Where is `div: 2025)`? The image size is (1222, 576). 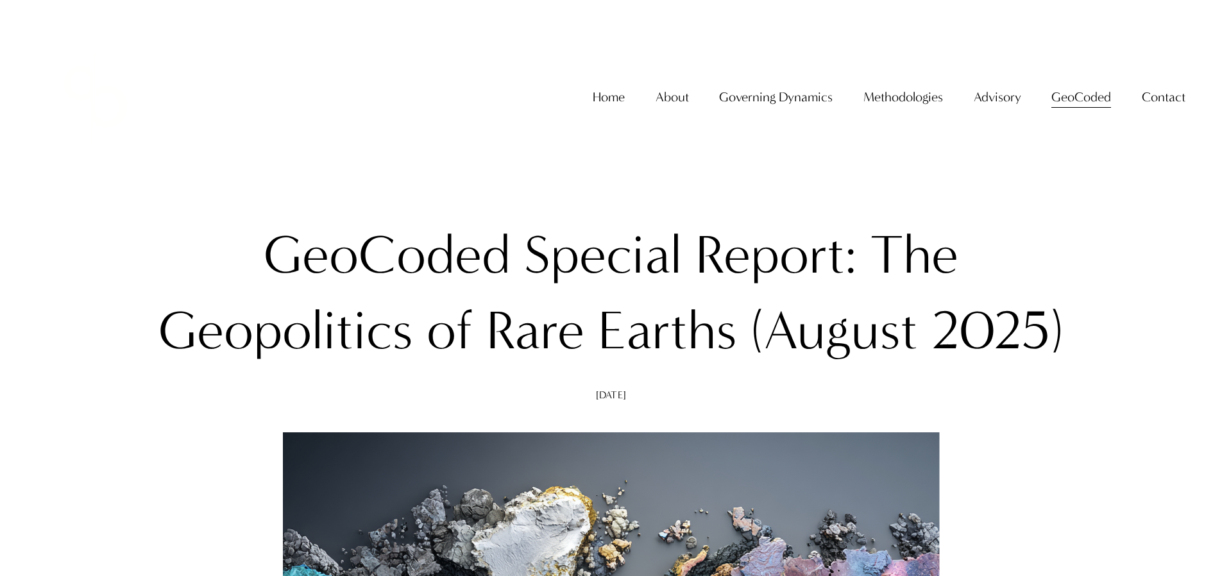 div: 2025) is located at coordinates (997, 331).